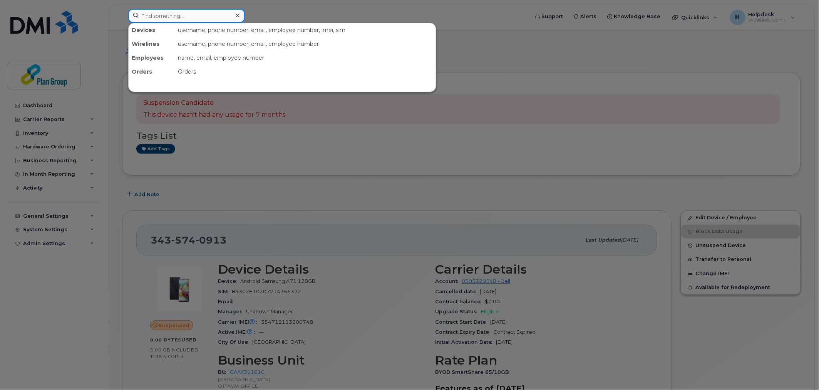 Image resolution: width=819 pixels, height=390 pixels. I want to click on div: Wirelines, so click(152, 44).